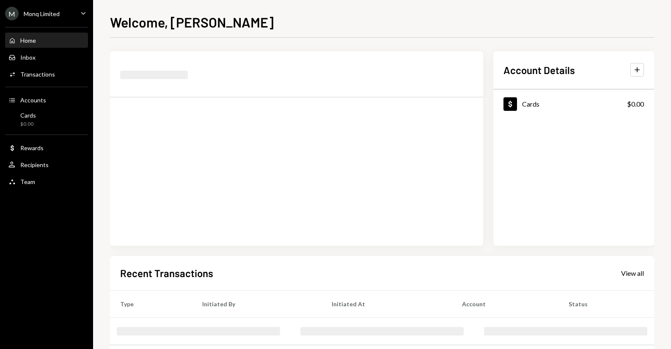 Image resolution: width=671 pixels, height=349 pixels. What do you see at coordinates (47, 148) in the screenshot?
I see `a: Rewards` at bounding box center [47, 148].